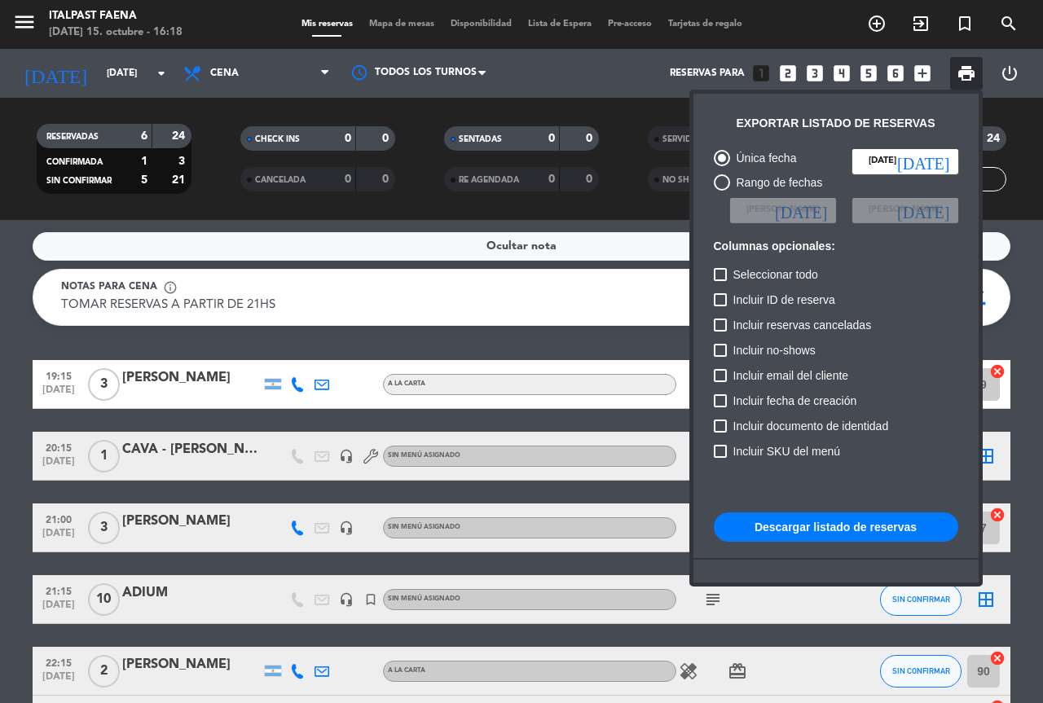 The width and height of the screenshot is (1043, 703). What do you see at coordinates (803, 325) in the screenshot?
I see `span: Incluir reservas canceladas` at bounding box center [803, 325].